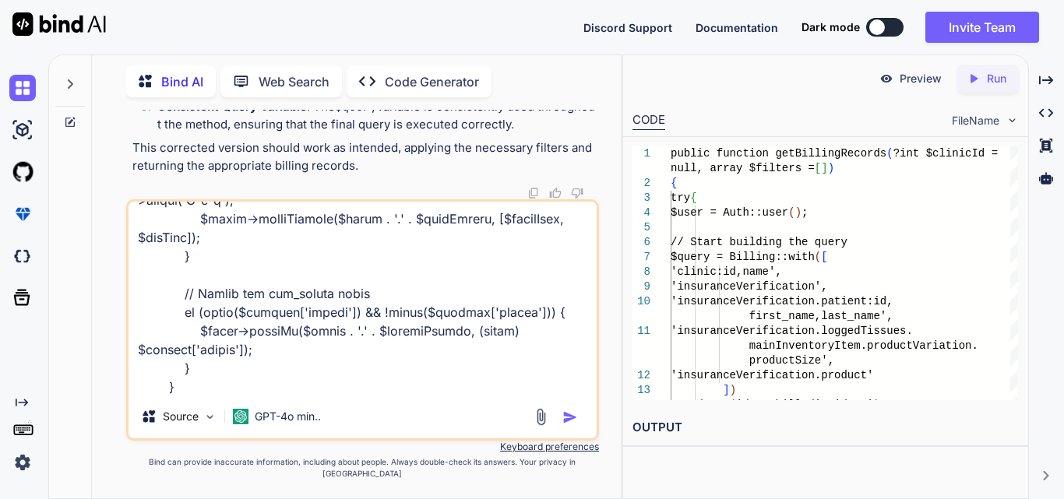  Describe the element at coordinates (362, 468) in the screenshot. I see `p: Bind can provide inaccurate information, including about people. Always double-check its answers....` at that location.